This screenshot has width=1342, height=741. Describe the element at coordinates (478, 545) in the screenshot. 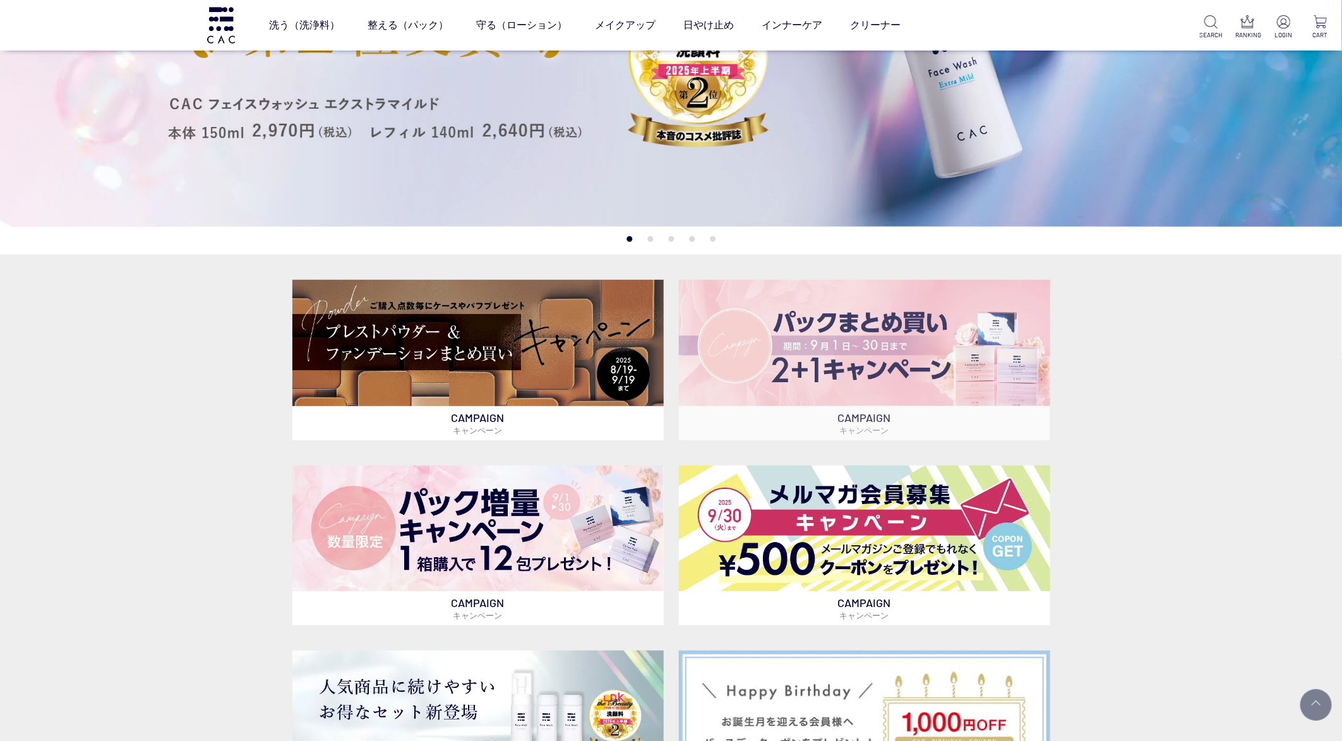

I see `a: パック増量キャンペーン パック増量キャンペーン CAMPAIGNキャンペーン` at that location.